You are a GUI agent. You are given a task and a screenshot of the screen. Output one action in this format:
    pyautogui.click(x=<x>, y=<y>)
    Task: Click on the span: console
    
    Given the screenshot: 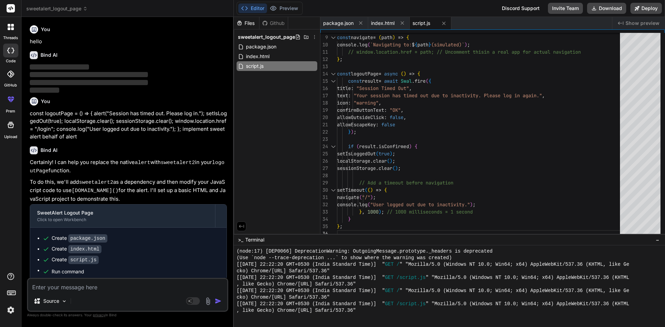 What is the action you would take?
    pyautogui.click(x=347, y=205)
    